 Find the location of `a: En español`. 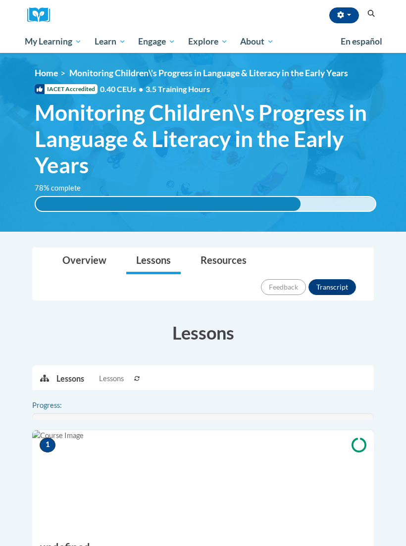

a: En español is located at coordinates (361, 42).